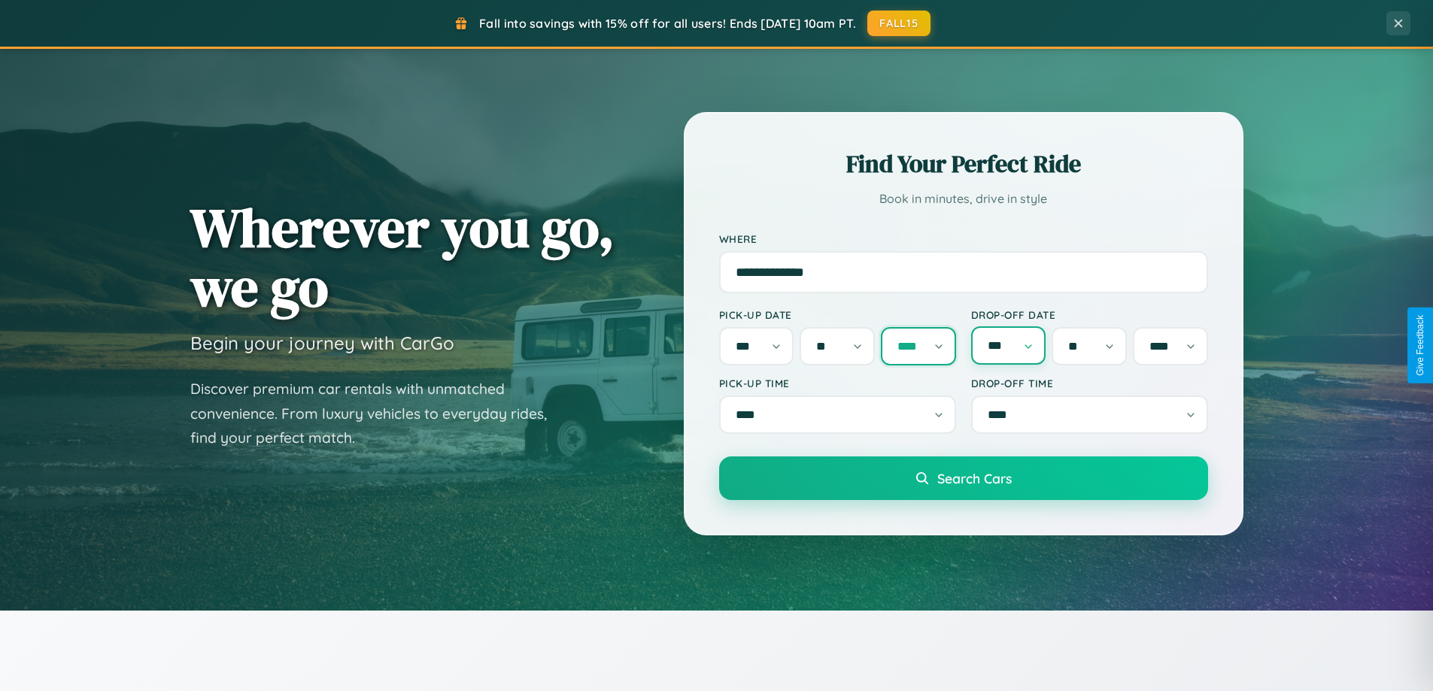  I want to click on label: Where, so click(964, 238).